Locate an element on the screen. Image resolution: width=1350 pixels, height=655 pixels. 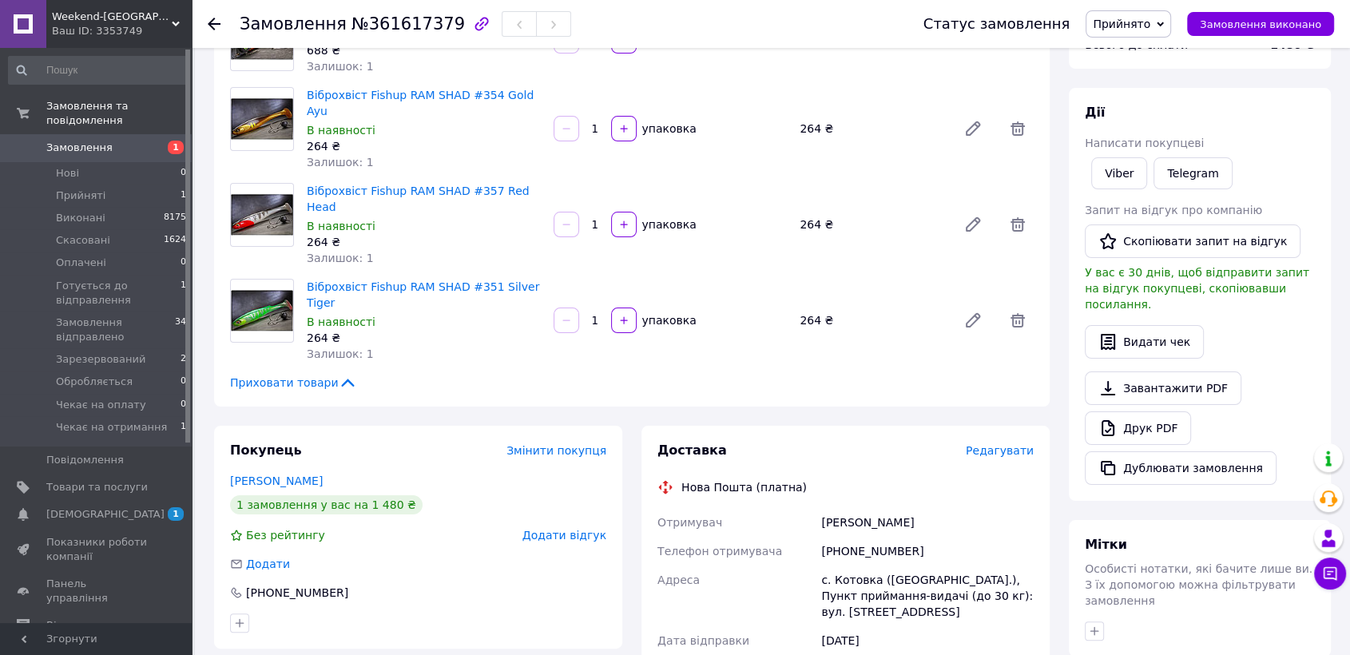
span: Отримувач is located at coordinates (690, 523).